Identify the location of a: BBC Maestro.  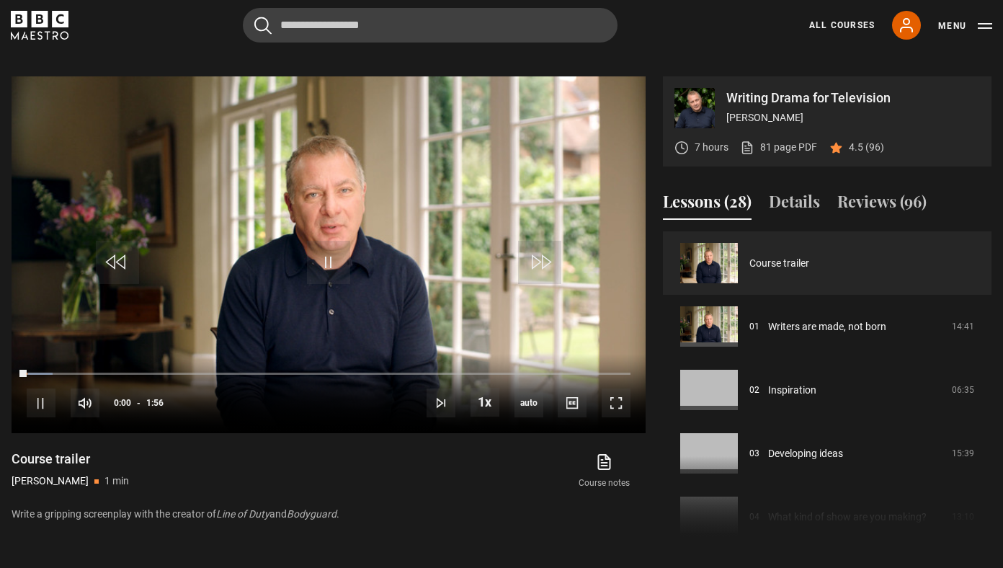
(40, 25).